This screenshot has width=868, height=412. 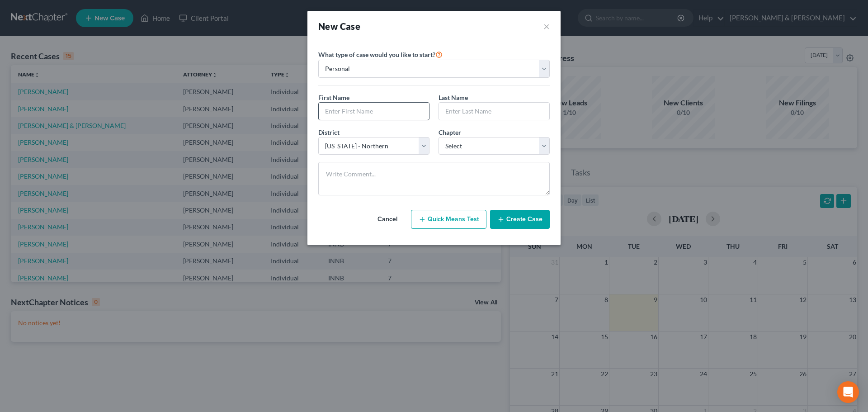 I want to click on div: Open Intercom Messenger, so click(x=848, y=392).